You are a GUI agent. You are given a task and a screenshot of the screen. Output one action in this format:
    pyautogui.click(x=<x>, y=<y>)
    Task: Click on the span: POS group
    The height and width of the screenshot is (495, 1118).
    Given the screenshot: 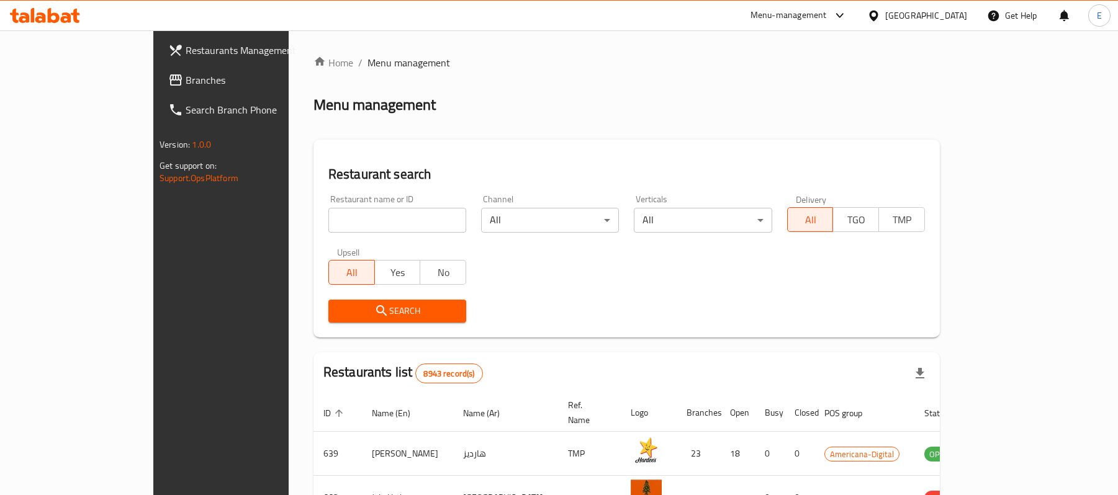 What is the action you would take?
    pyautogui.click(x=851, y=413)
    